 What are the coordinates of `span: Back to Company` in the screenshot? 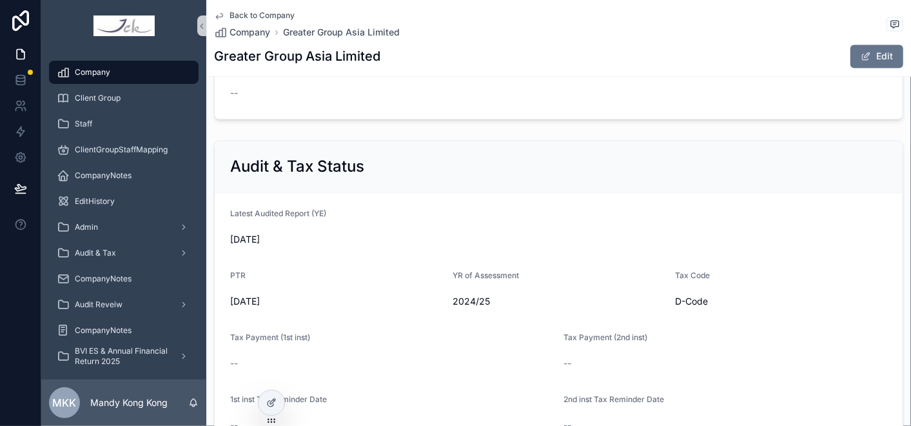 It's located at (262, 15).